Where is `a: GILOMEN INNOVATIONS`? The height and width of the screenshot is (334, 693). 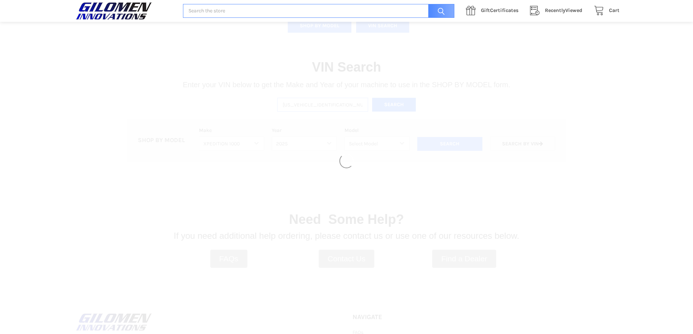 a: GILOMEN INNOVATIONS is located at coordinates (124, 11).